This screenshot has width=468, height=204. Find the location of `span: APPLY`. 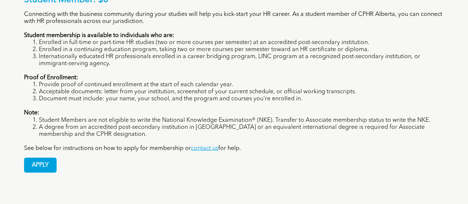

span: APPLY is located at coordinates (40, 165).